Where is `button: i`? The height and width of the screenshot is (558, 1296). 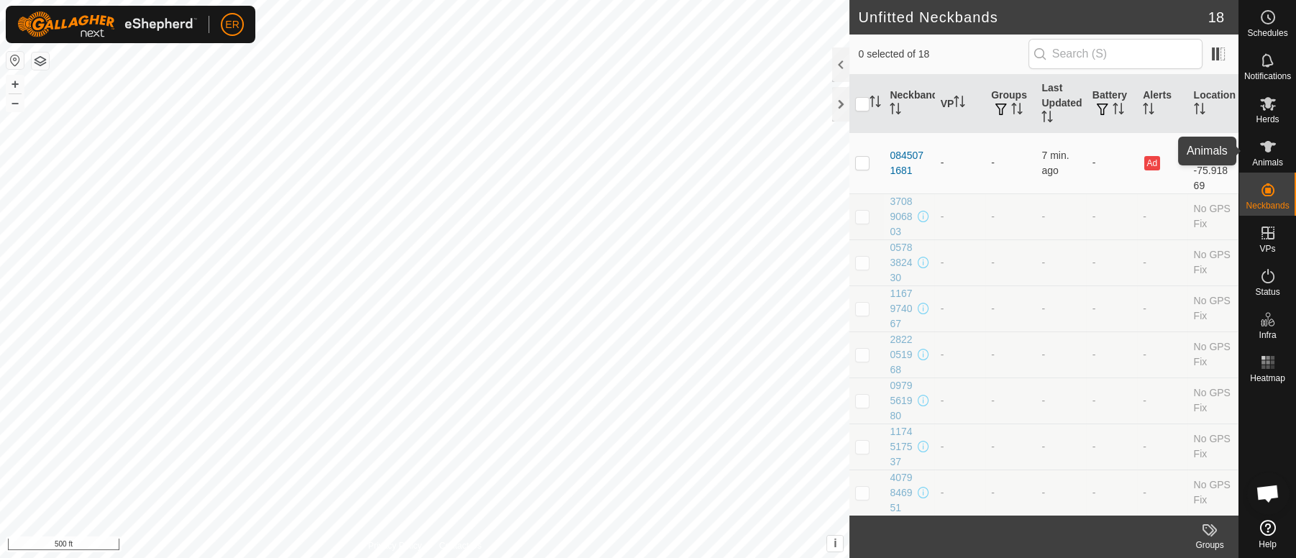
button: i is located at coordinates (835, 544).